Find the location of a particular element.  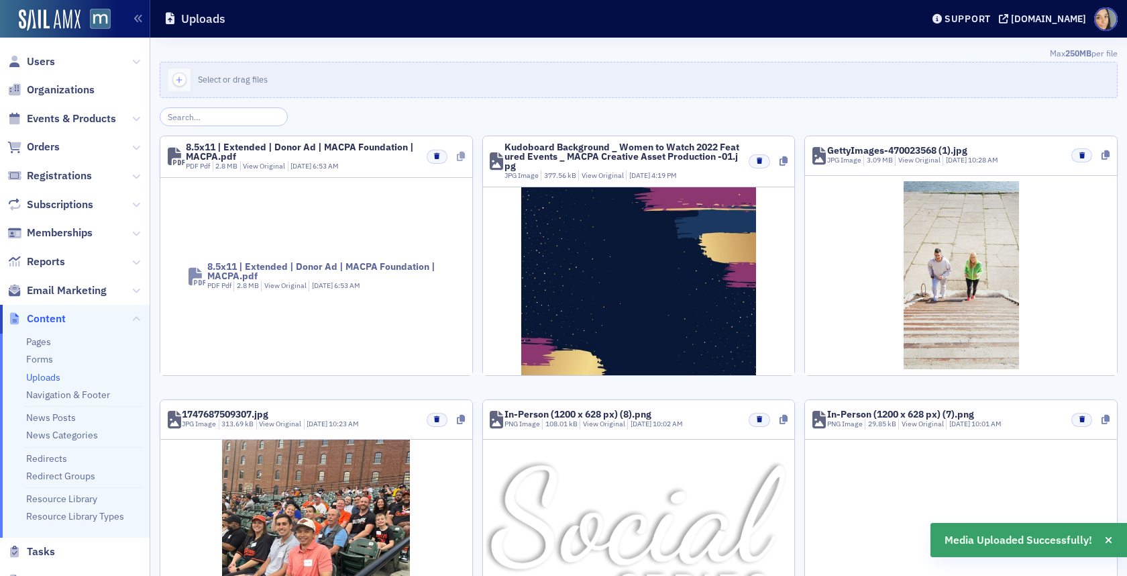

a: Tasks is located at coordinates (31, 551).